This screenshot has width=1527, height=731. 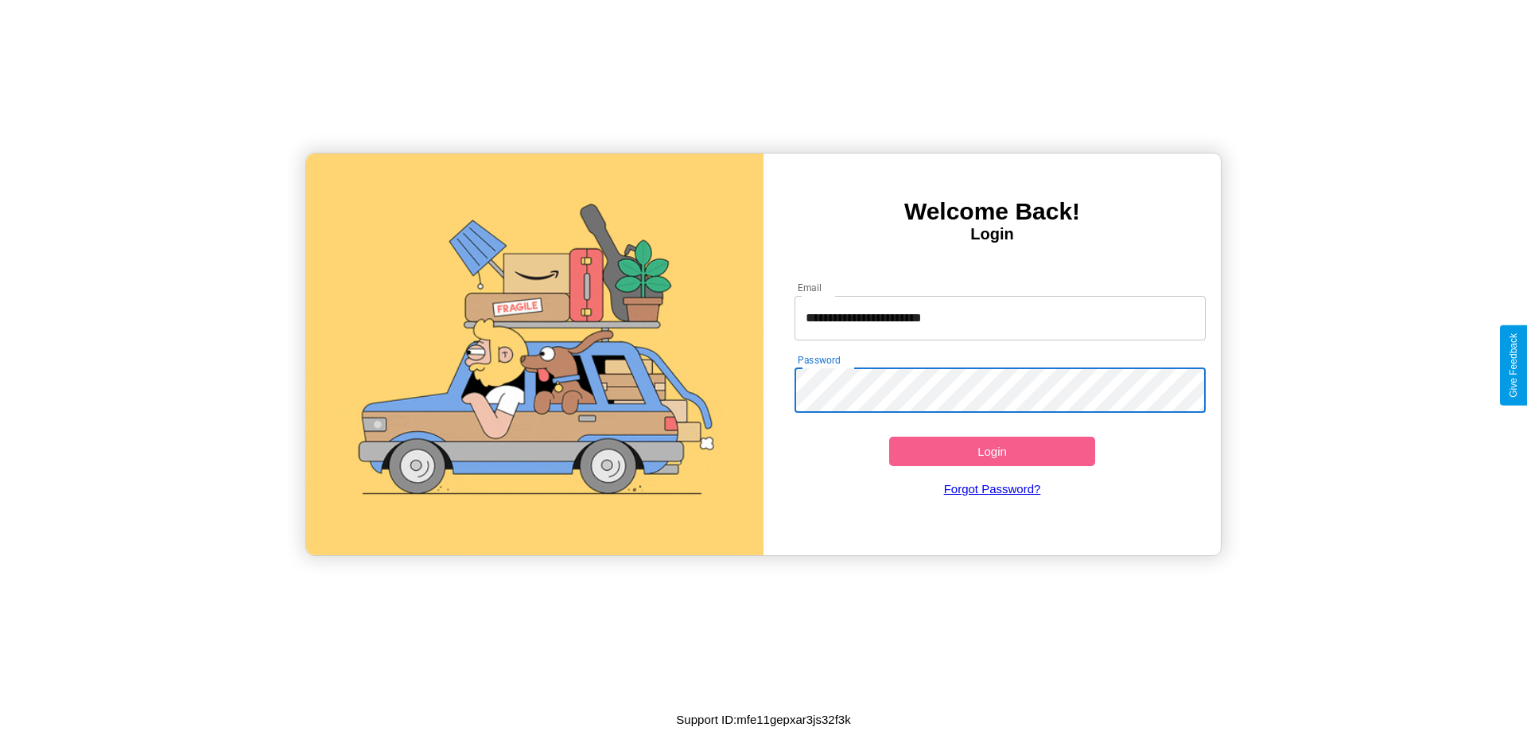 I want to click on img: gif, so click(x=534, y=354).